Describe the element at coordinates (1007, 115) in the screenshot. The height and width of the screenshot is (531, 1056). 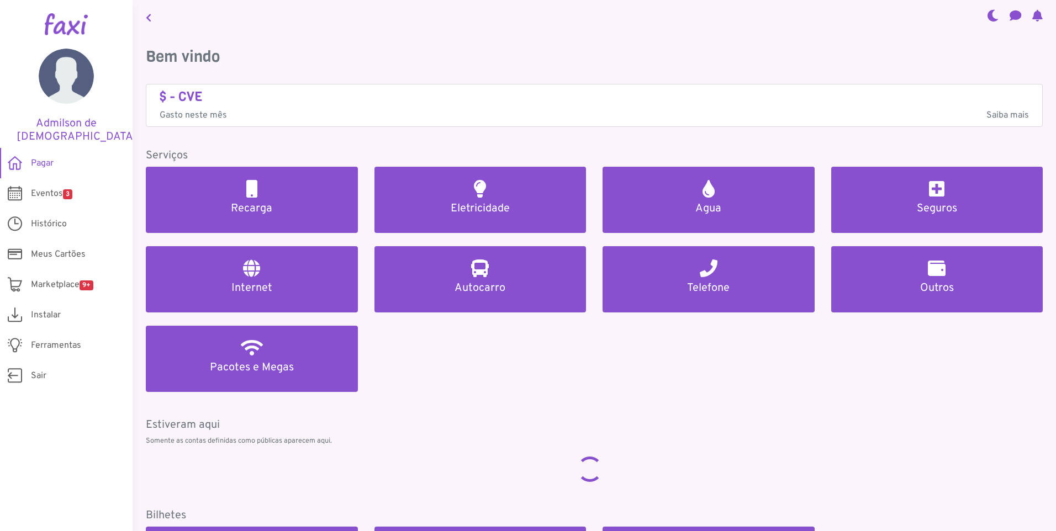
I see `span: Saiba mais` at that location.